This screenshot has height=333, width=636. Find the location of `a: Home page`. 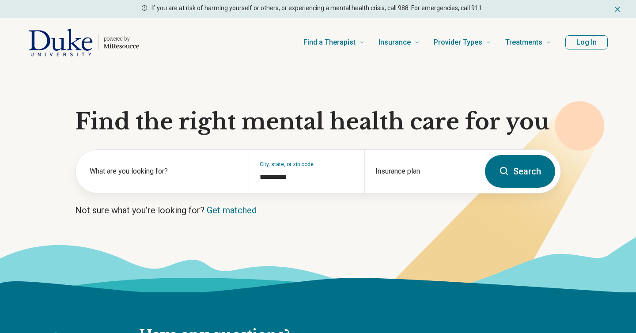

a: Home page is located at coordinates (83, 42).